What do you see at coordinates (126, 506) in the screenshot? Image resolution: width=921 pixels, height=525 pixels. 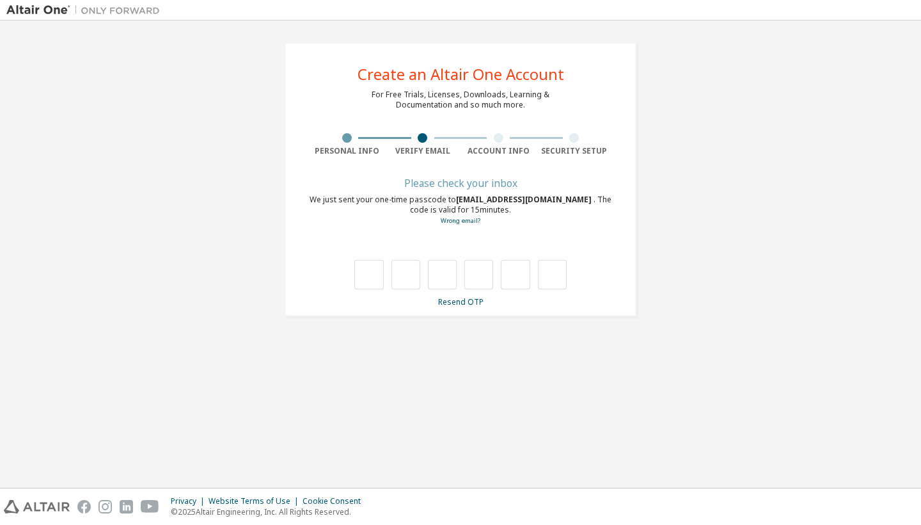 I see `img: linkedin.svg` at bounding box center [126, 506].